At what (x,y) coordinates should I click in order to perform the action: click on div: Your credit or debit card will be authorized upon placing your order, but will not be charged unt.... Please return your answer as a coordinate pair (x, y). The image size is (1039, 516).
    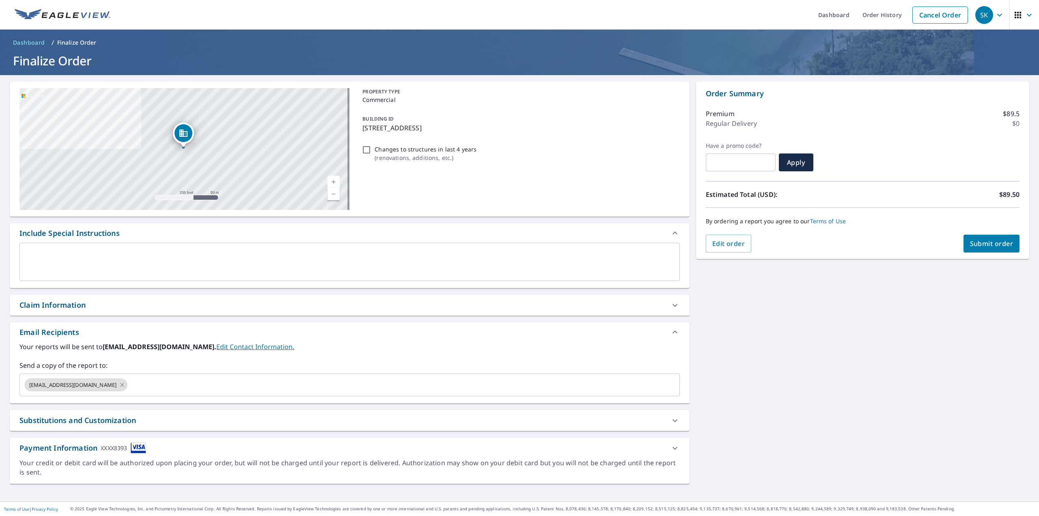
    Looking at the image, I should click on (350, 468).